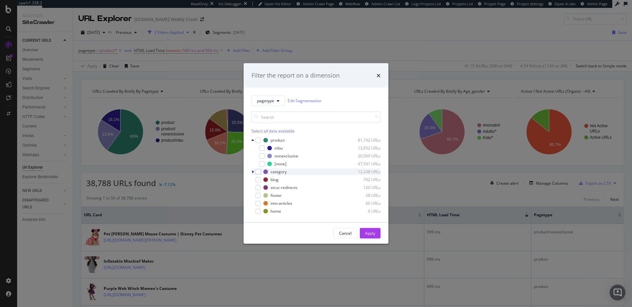  Describe the element at coordinates (370, 233) in the screenshot. I see `div: Apply` at that location.